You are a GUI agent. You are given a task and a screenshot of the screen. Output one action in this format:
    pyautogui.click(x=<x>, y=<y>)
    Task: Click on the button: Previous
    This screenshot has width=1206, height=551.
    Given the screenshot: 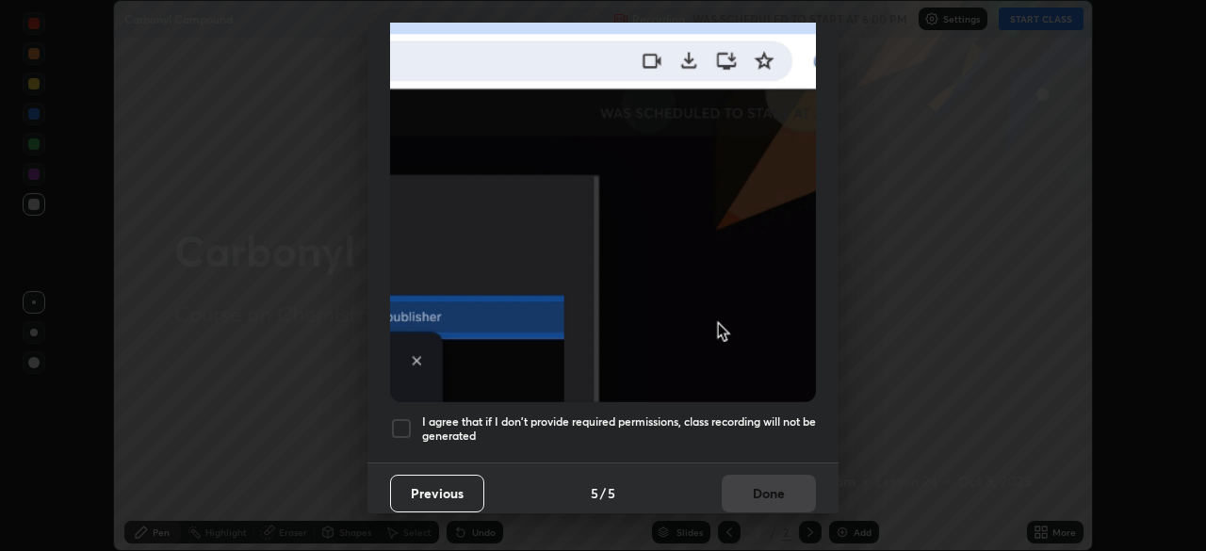 What is the action you would take?
    pyautogui.click(x=437, y=494)
    